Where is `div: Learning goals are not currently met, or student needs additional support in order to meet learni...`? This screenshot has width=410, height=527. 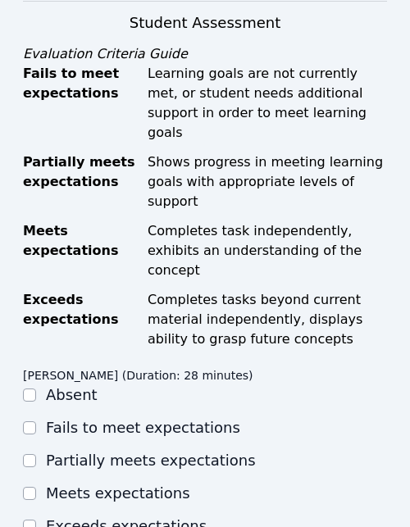
div: Learning goals are not currently met, or student needs additional support in order to meet learni... is located at coordinates (267, 103).